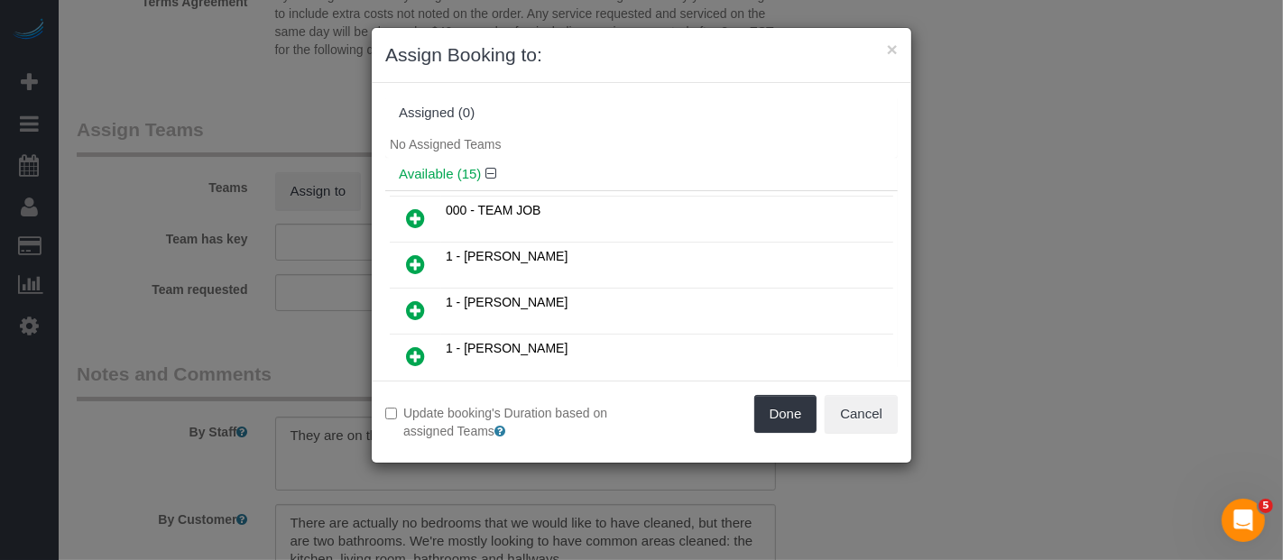  Describe the element at coordinates (641, 113) in the screenshot. I see `div: Assigned (0)` at that location.